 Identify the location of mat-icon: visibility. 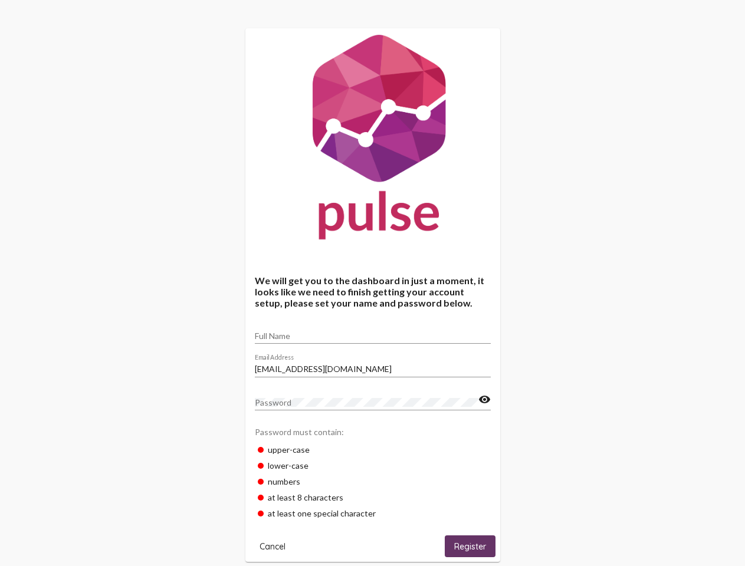
(484, 400).